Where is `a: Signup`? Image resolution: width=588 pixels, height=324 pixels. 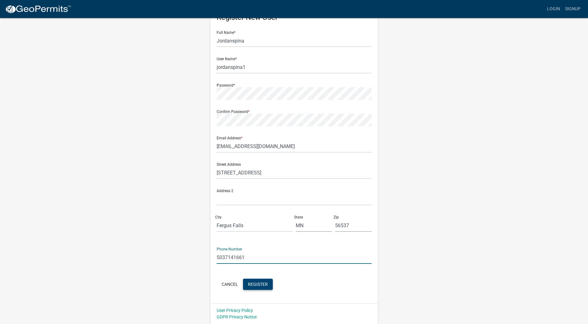
a: Signup is located at coordinates (573, 9).